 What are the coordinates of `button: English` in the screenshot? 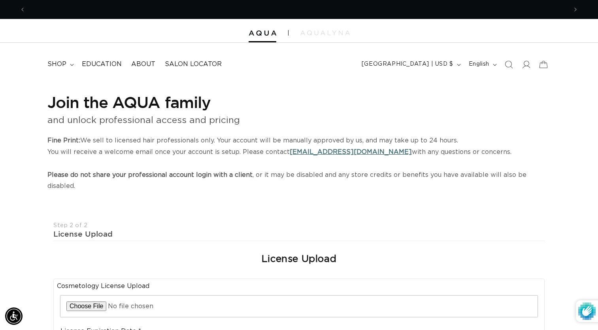 It's located at (482, 64).